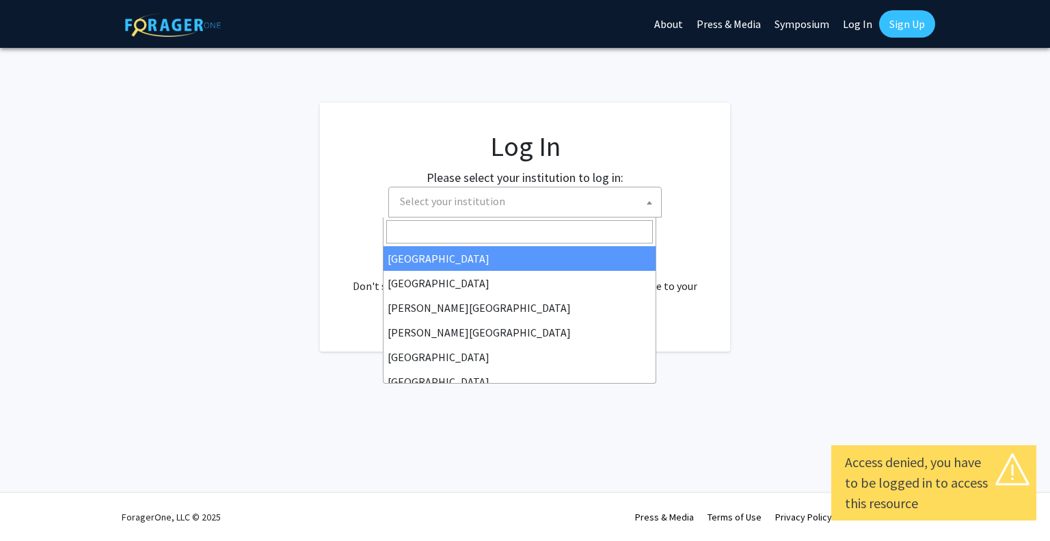  I want to click on a: Privacy Policy, so click(803, 517).